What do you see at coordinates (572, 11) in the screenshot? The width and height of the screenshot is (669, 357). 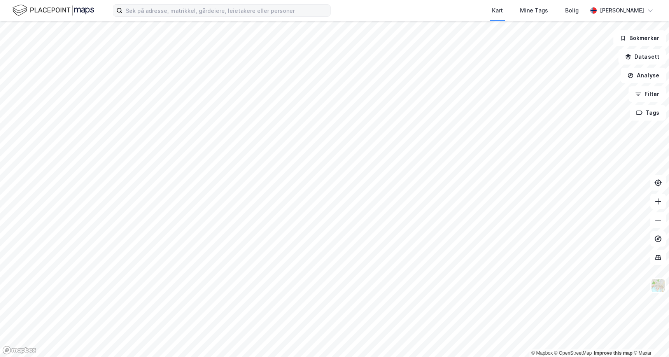 I see `div: Bolig` at bounding box center [572, 11].